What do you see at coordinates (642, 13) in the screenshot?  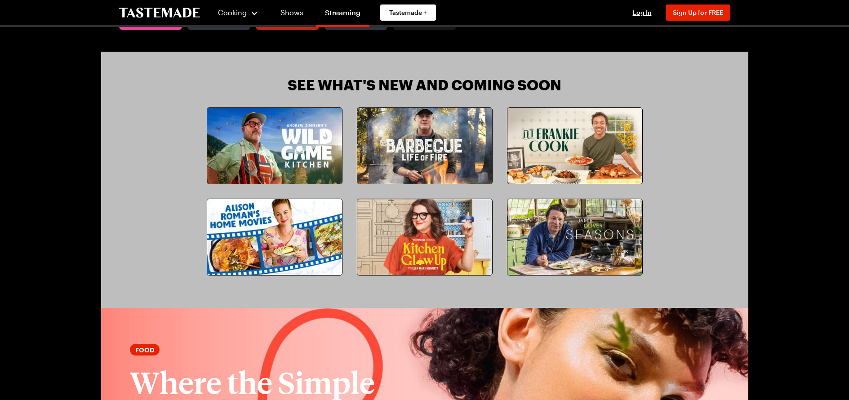 I see `button: Log In` at bounding box center [642, 13].